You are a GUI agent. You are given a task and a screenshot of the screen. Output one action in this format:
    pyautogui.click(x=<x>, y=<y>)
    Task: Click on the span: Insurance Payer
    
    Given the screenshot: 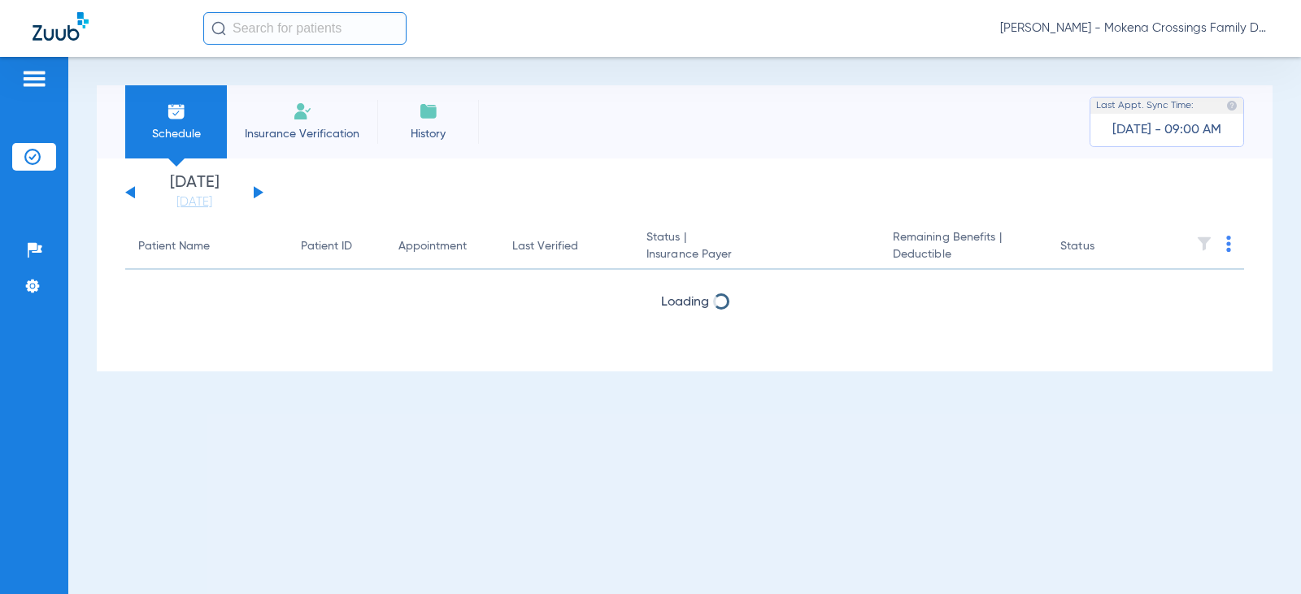 What is the action you would take?
    pyautogui.click(x=756, y=255)
    